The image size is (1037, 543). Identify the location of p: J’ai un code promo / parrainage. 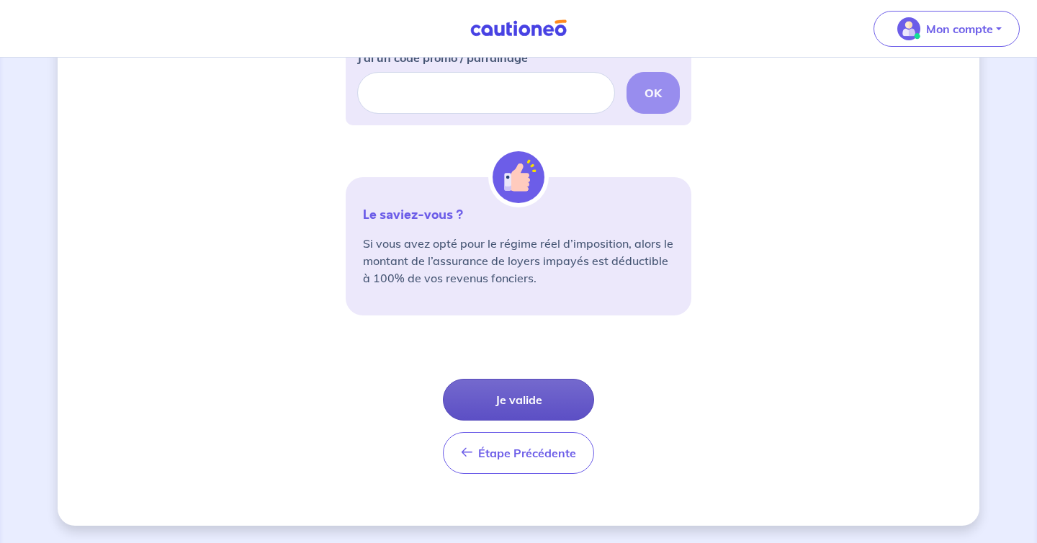
(442, 58).